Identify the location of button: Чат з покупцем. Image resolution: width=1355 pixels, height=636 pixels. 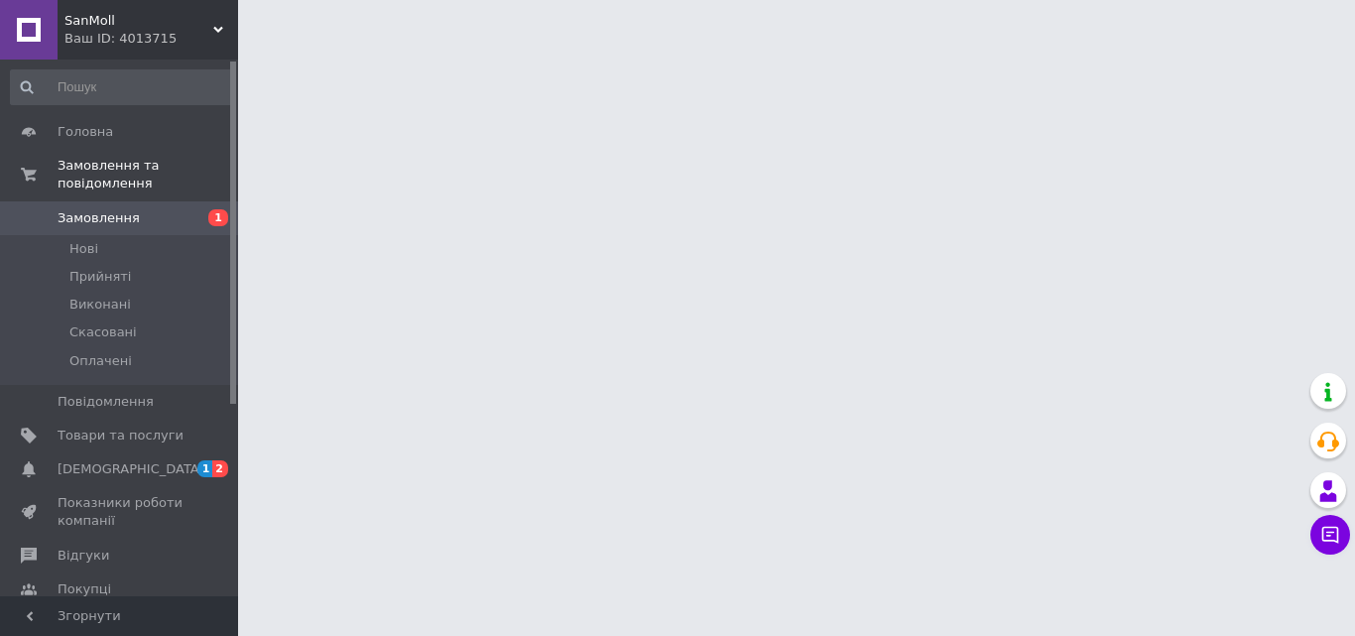
(1330, 535).